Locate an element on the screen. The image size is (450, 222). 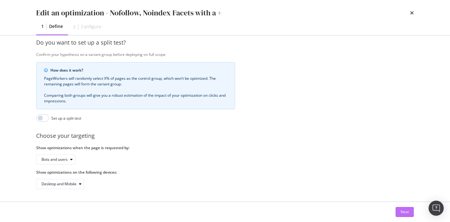
div: Confirm your hypothesis on a variant group before deploying on full scope is located at coordinates (240, 54).